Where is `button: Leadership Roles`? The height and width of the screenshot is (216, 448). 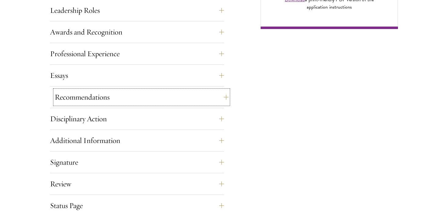
button: Leadership Roles is located at coordinates (137, 10).